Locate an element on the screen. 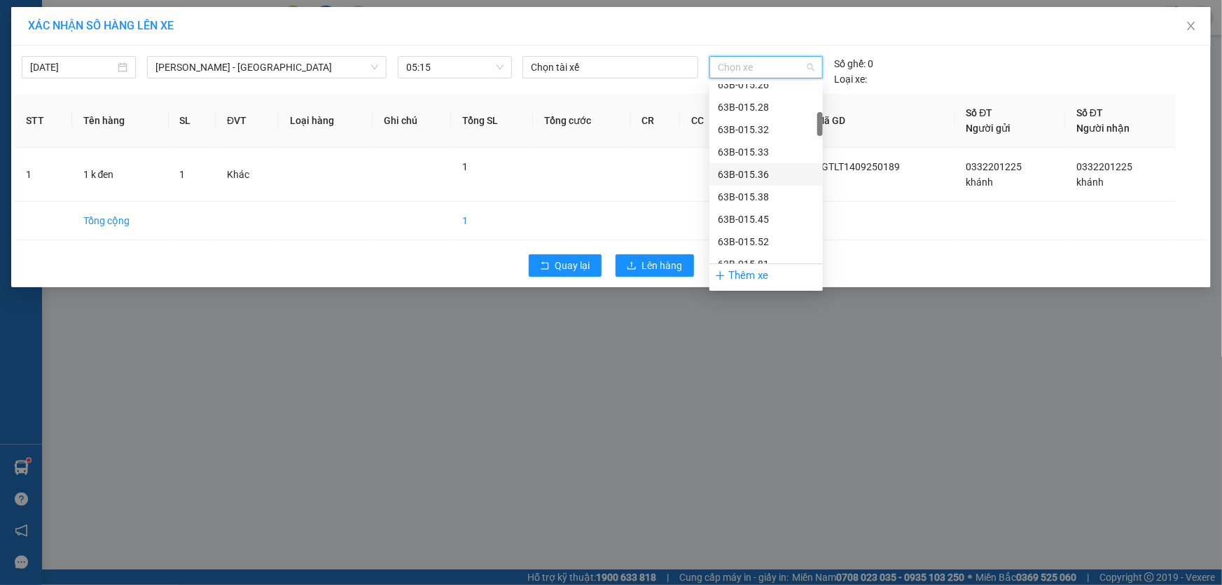  span: Người gửi is located at coordinates (989, 128).